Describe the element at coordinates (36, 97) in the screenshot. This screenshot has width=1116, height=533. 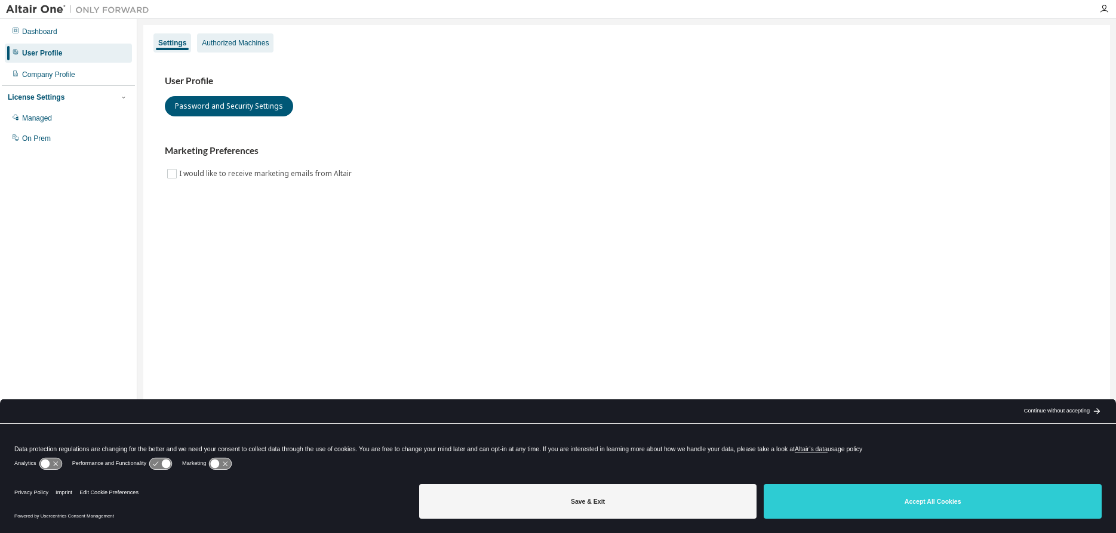
I see `div: License Settings` at that location.